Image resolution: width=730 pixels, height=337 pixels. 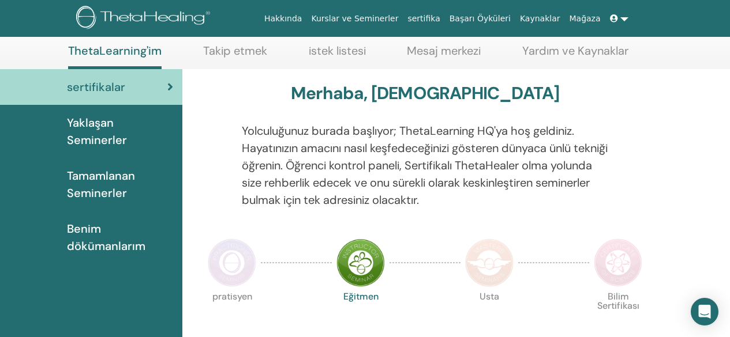 What do you see at coordinates (489, 296) in the screenshot?
I see `font: Usta` at bounding box center [489, 296].